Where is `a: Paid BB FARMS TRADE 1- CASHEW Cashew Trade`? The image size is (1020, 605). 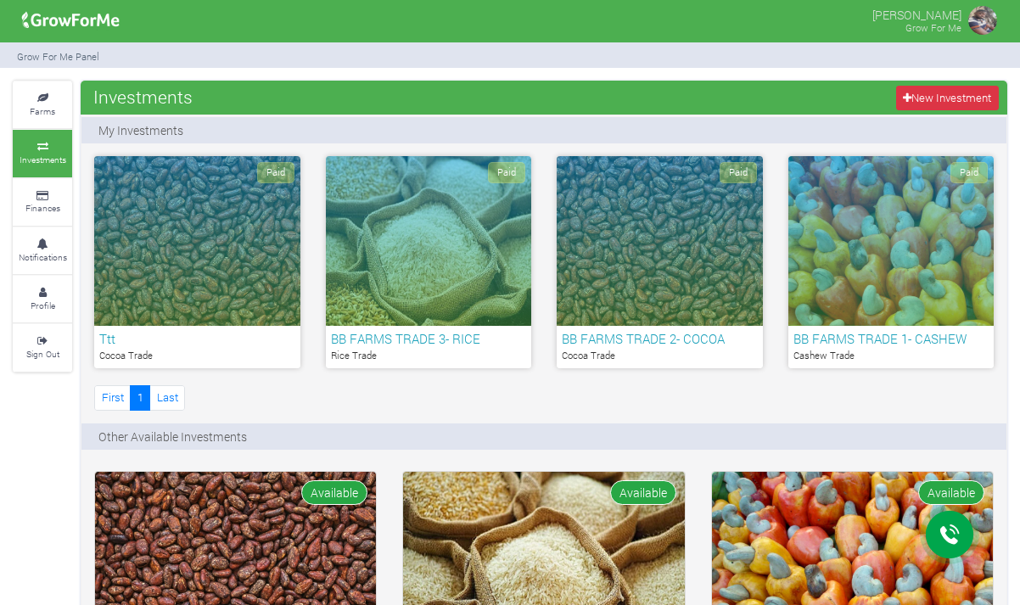 a: Paid BB FARMS TRADE 1- CASHEW Cashew Trade is located at coordinates (891, 262).